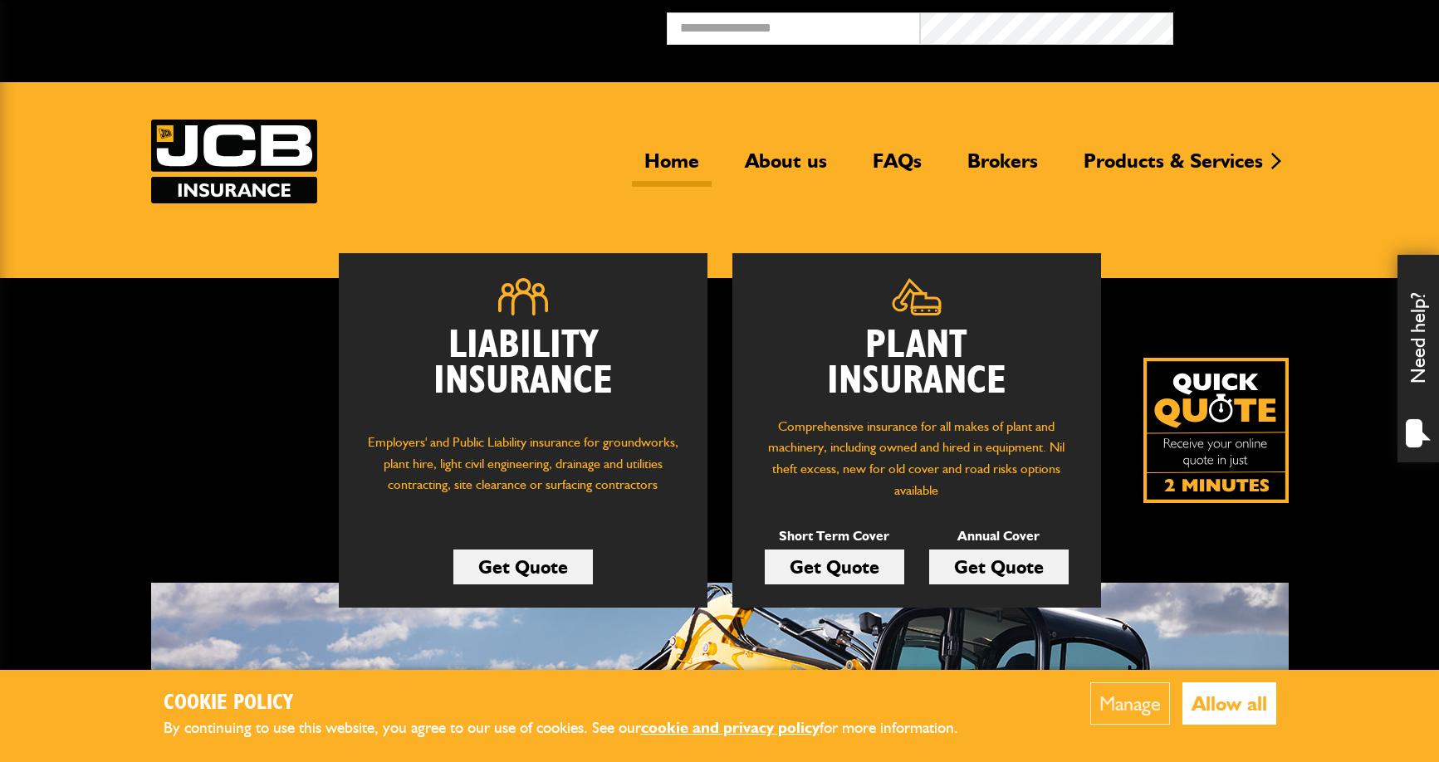 The height and width of the screenshot is (762, 1439). I want to click on a: Home, so click(672, 168).